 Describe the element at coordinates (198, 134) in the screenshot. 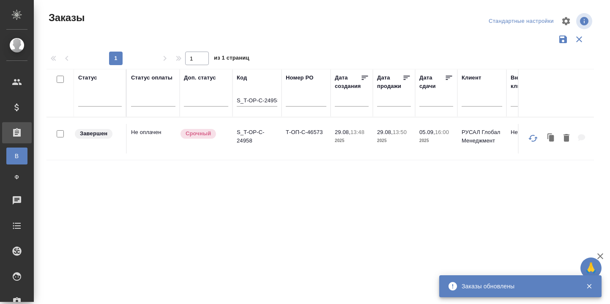

I see `p: Срочный` at that location.